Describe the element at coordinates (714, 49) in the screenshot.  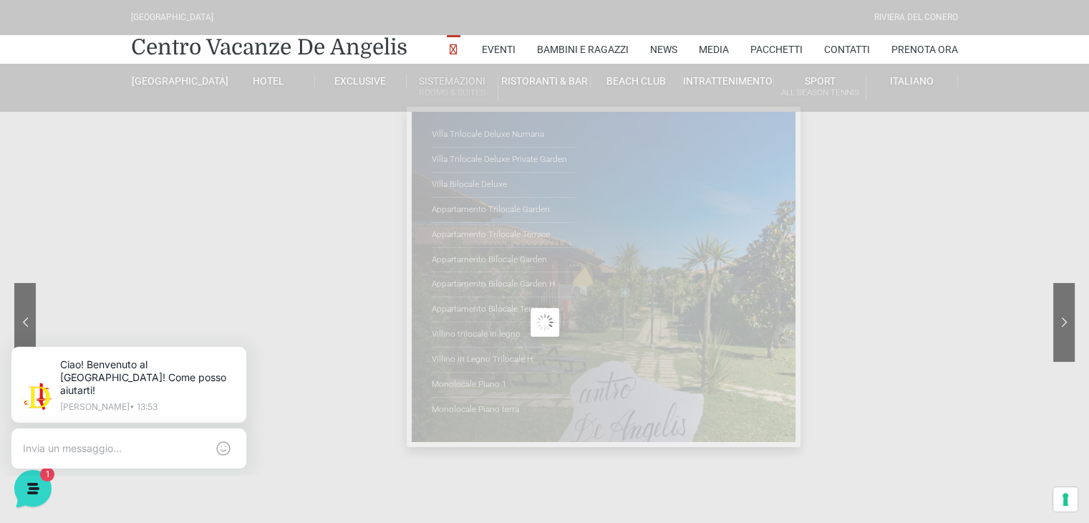
I see `a: Media` at that location.